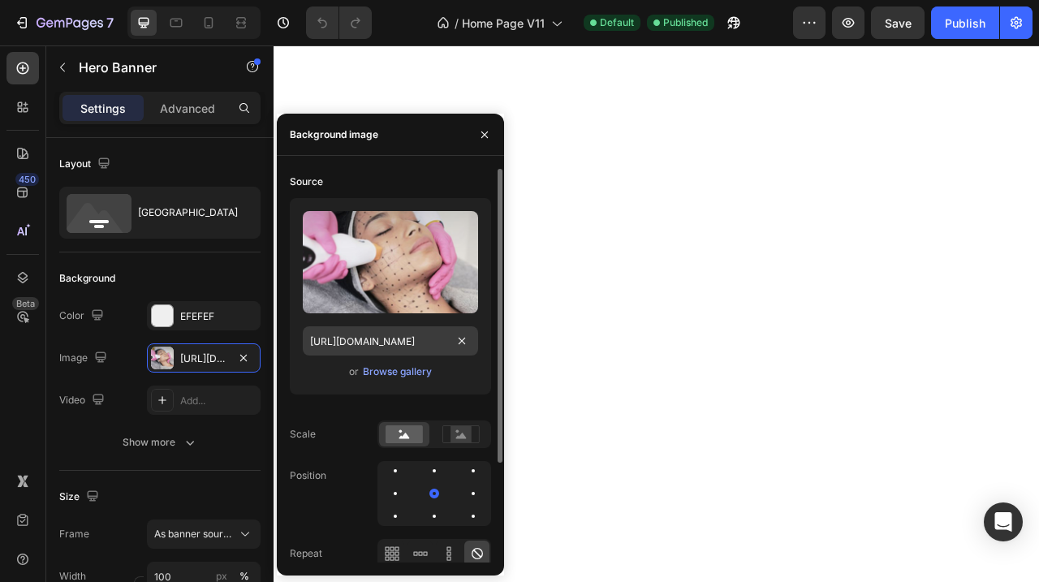 This screenshot has width=1039, height=582. I want to click on div: Source, so click(306, 182).